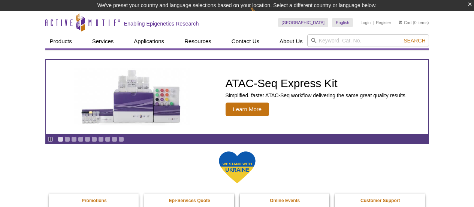 This screenshot has width=474, height=207. Describe the element at coordinates (108, 139) in the screenshot. I see `a: Go to slide 8` at that location.